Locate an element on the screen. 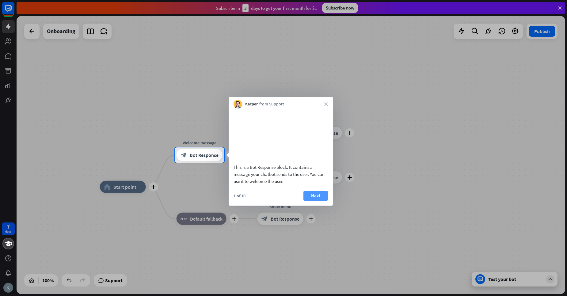 This screenshot has width=567, height=296. i: block_bot_response is located at coordinates (184, 155).